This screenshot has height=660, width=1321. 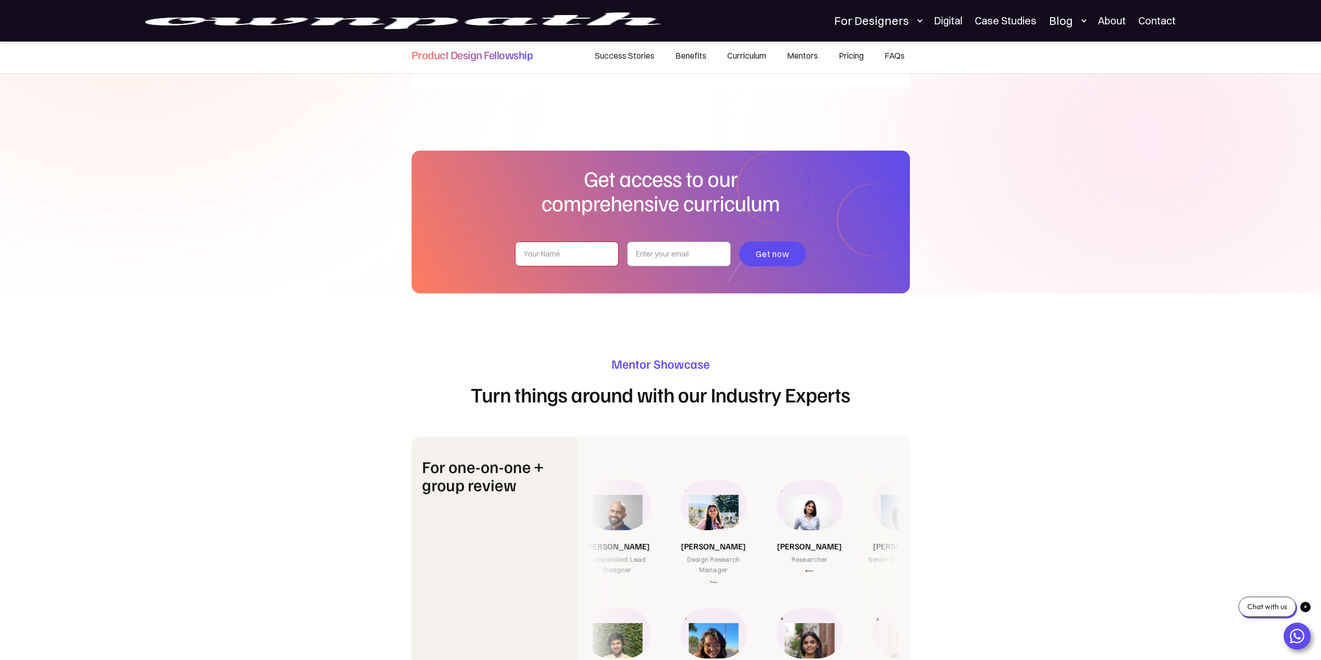 I want to click on h2: For one-on-one + group review, so click(x=495, y=476).